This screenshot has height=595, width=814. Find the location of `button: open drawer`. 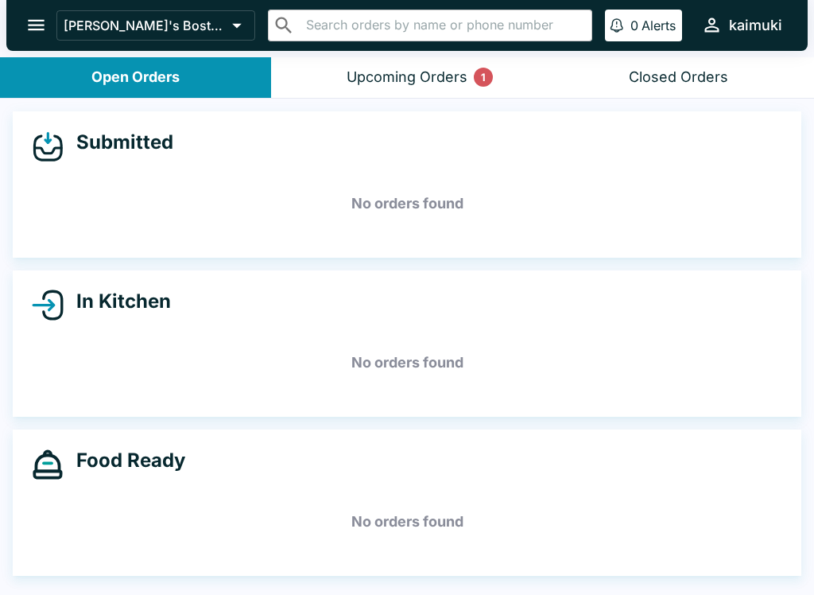

button: open drawer is located at coordinates (36, 25).